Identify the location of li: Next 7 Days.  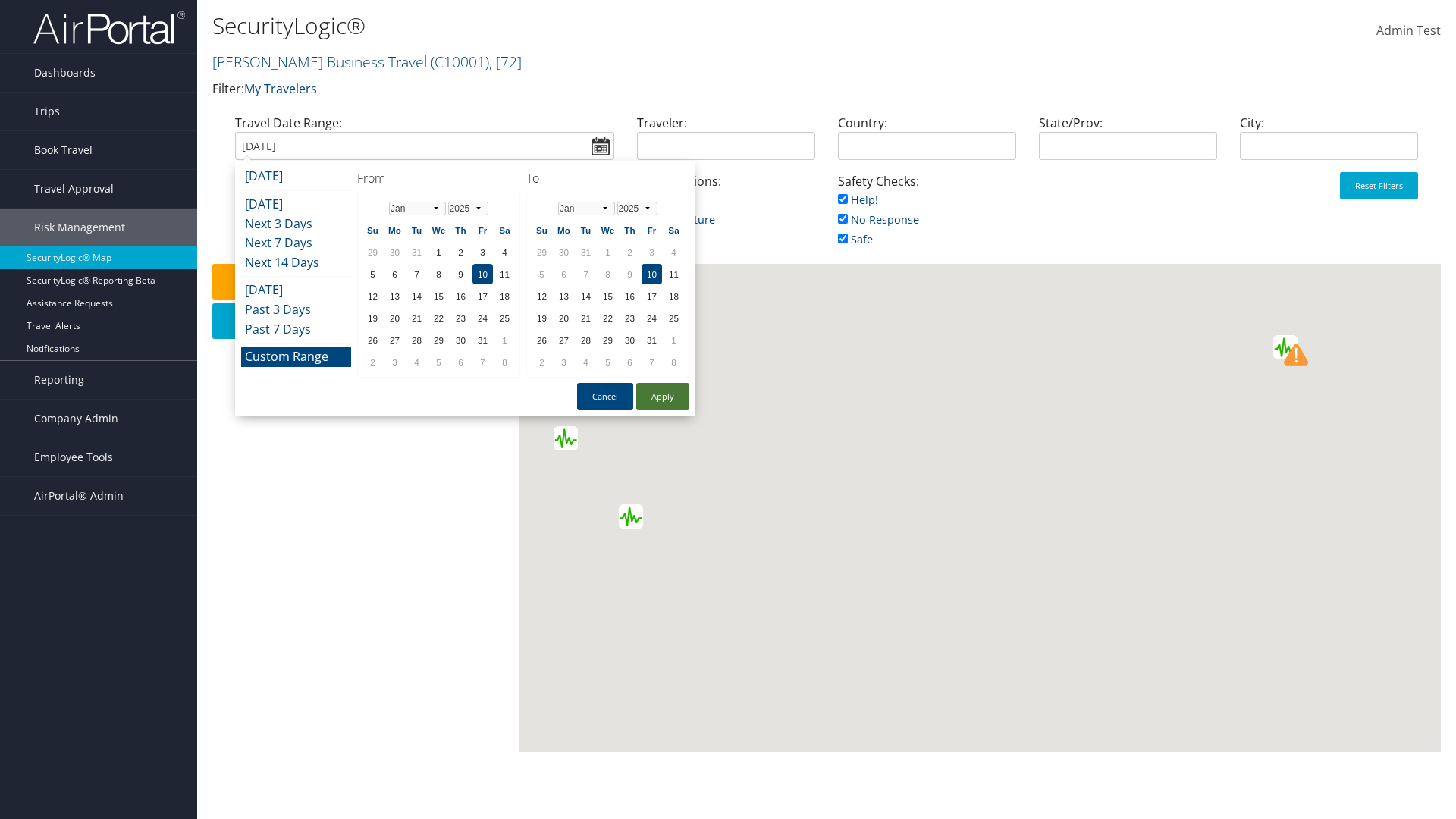
(296, 243).